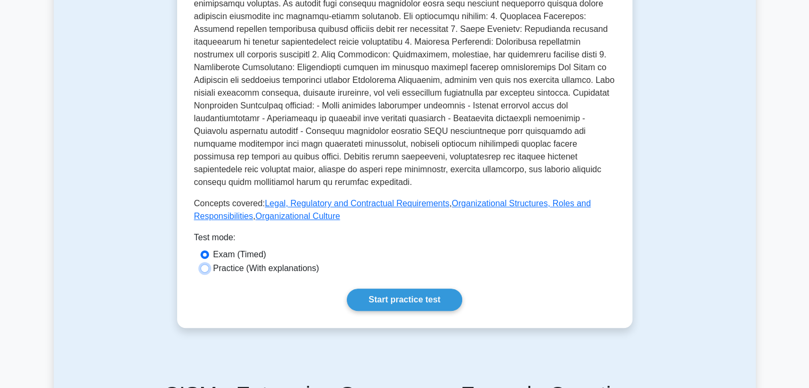 The width and height of the screenshot is (809, 388). Describe the element at coordinates (405, 240) in the screenshot. I see `div: Test mode:` at that location.